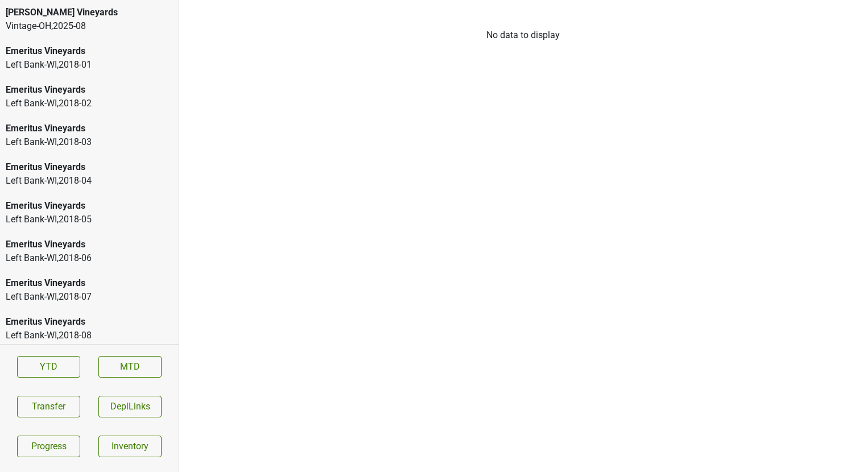 The image size is (867, 472). I want to click on div: Left Bank-WI , 2018 - 01, so click(89, 65).